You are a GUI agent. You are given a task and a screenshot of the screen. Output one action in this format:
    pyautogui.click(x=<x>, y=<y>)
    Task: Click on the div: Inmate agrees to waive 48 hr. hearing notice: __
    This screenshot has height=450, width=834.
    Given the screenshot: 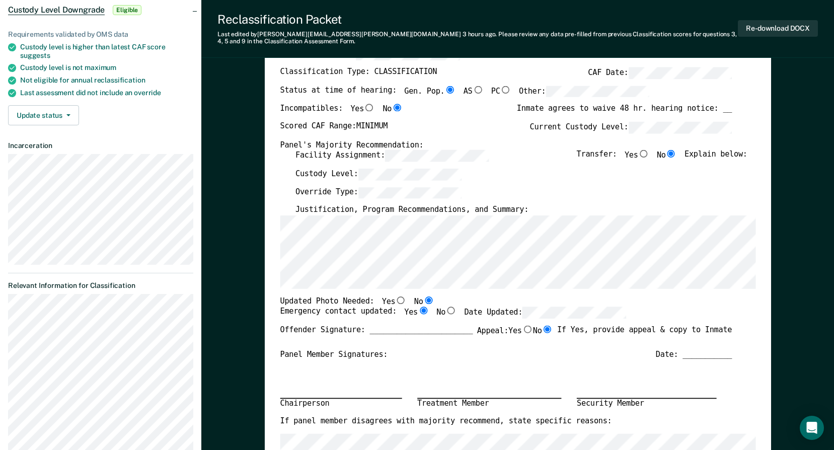 What is the action you would take?
    pyautogui.click(x=624, y=112)
    